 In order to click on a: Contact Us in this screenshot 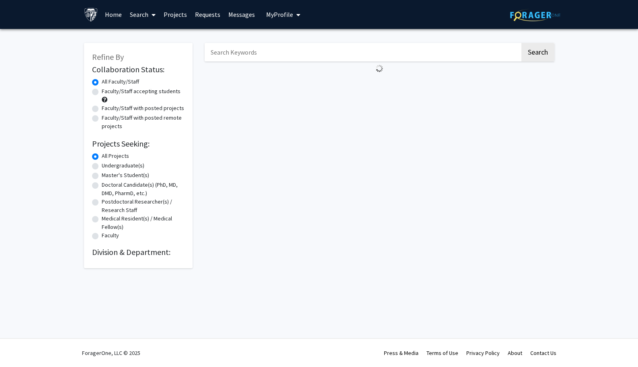, I will do `click(543, 353)`.